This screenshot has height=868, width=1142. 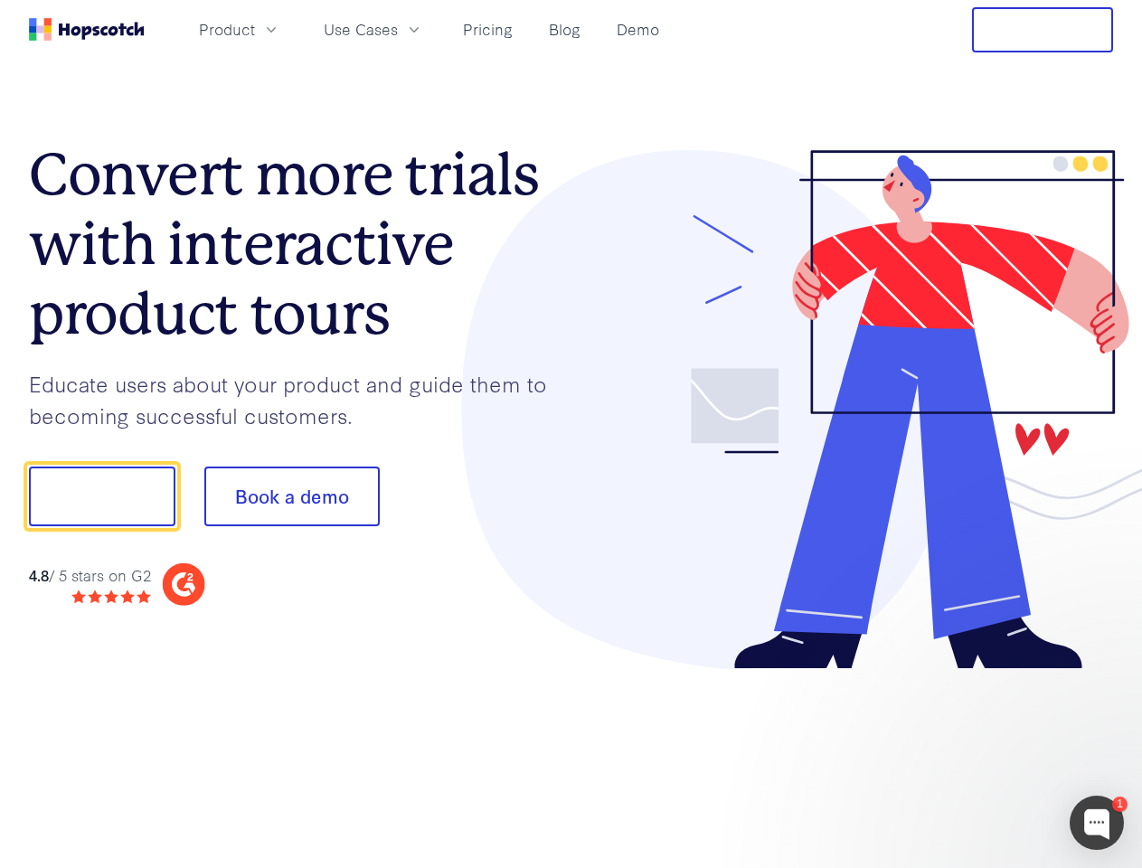 What do you see at coordinates (292, 496) in the screenshot?
I see `button: Book a demo` at bounding box center [292, 496].